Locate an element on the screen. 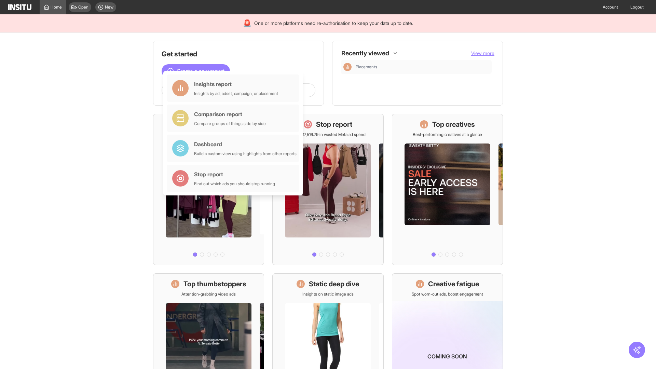 This screenshot has width=656, height=369. h1: Stop report is located at coordinates (334, 124).